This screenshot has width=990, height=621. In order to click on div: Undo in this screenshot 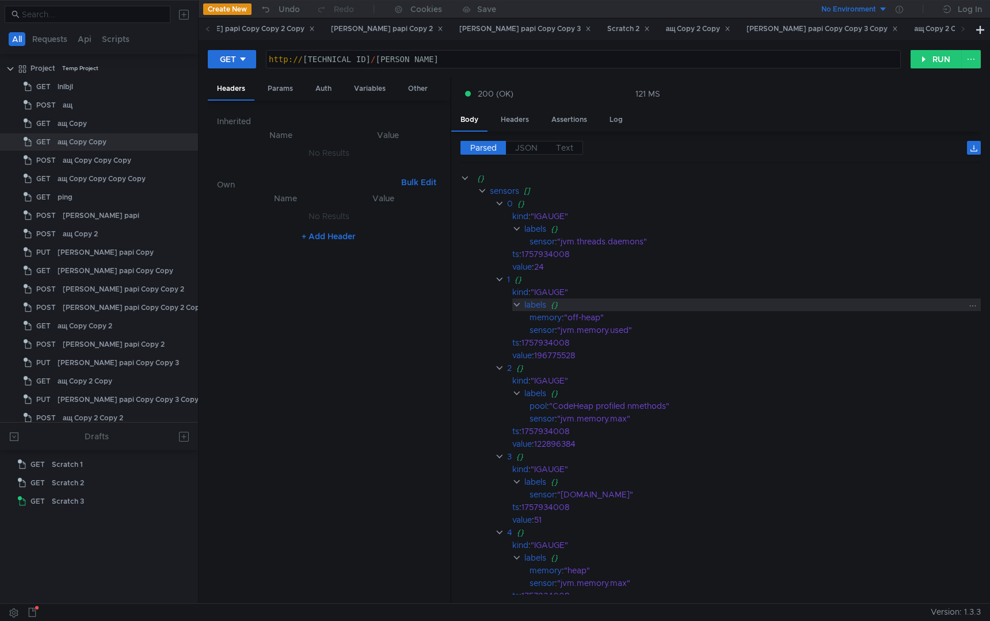, I will do `click(289, 9)`.